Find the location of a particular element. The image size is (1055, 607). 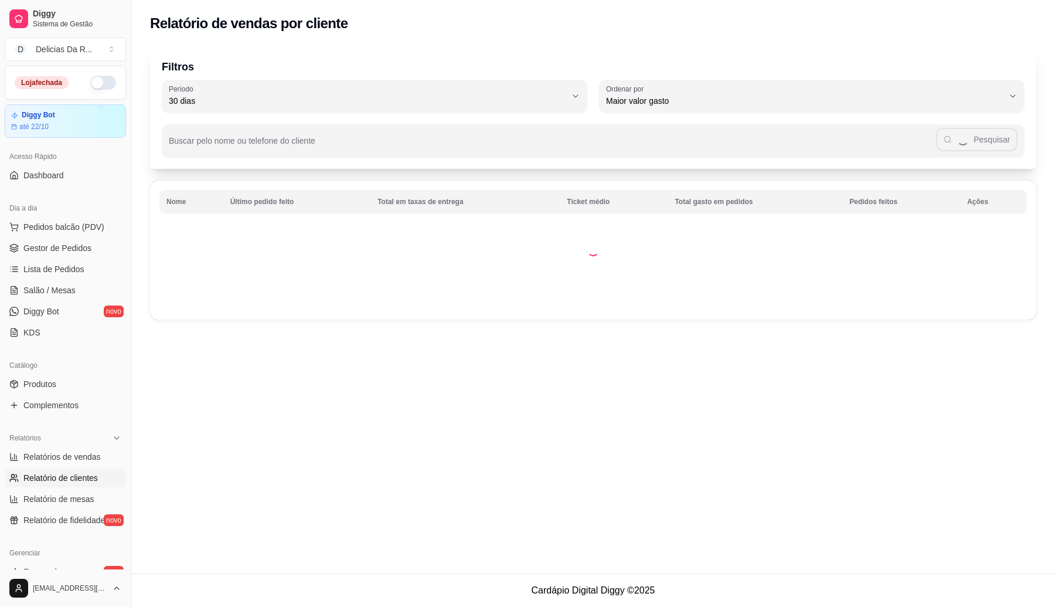

div: Dia a dia is located at coordinates (65, 208).